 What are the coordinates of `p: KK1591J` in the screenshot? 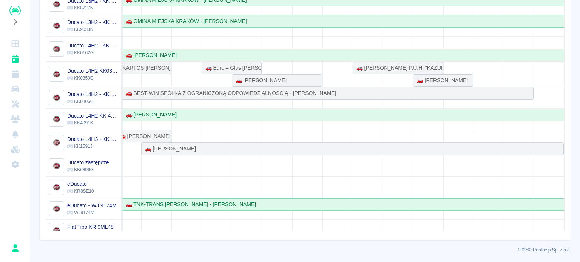 It's located at (93, 147).